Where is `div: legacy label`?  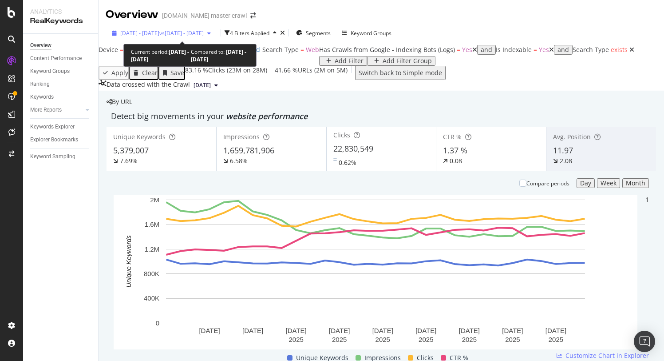
div: legacy label is located at coordinates (119, 102).